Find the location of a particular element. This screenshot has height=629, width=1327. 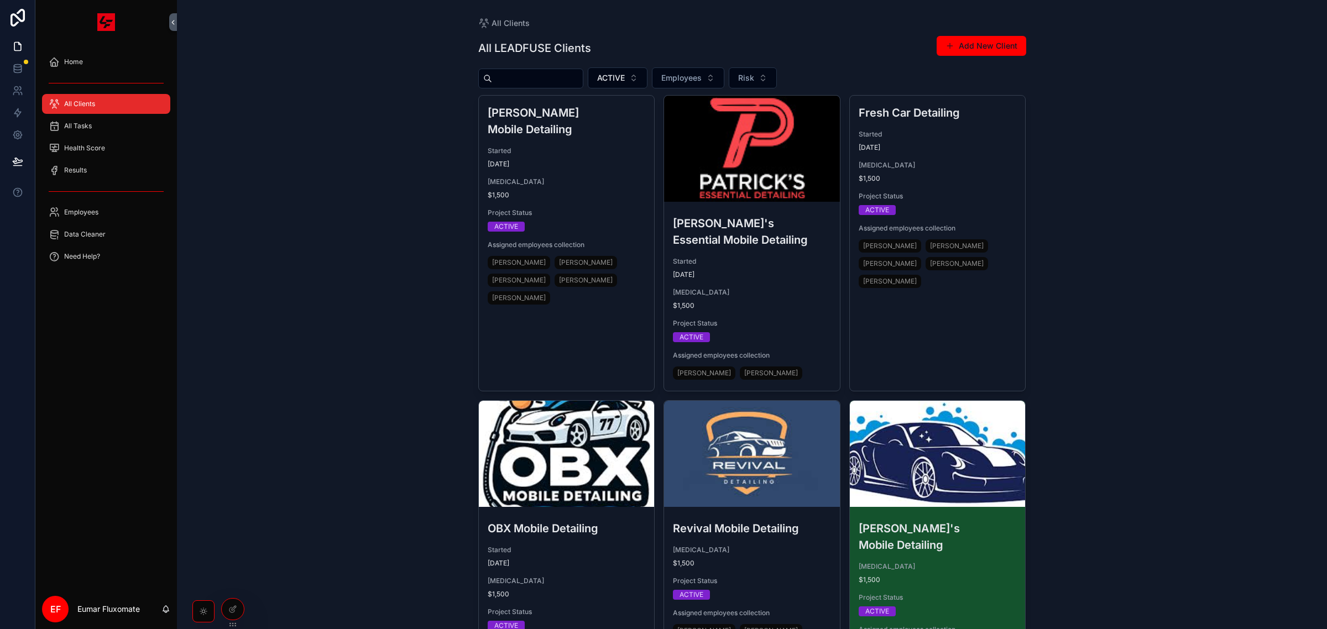

div: download.jpeg is located at coordinates (938, 454).